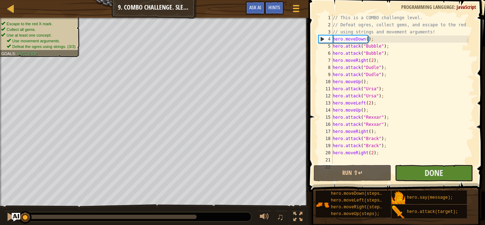 The image size is (485, 225). Describe the element at coordinates (8, 53) in the screenshot. I see `span: Goals` at that location.